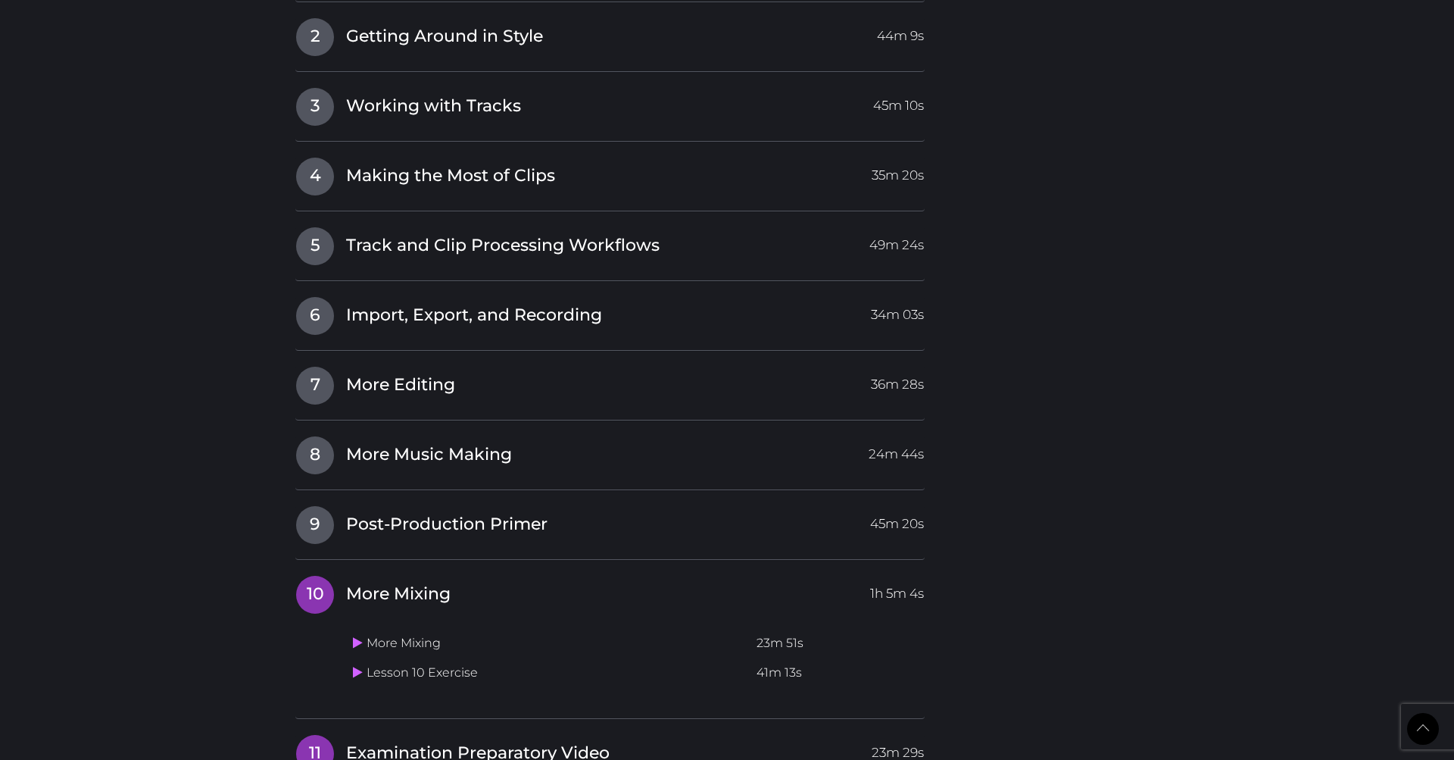  I want to click on span: 36m 28s, so click(898, 380).